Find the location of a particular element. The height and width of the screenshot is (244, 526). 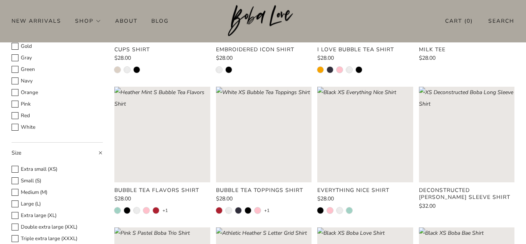

a: Cart is located at coordinates (459, 21).